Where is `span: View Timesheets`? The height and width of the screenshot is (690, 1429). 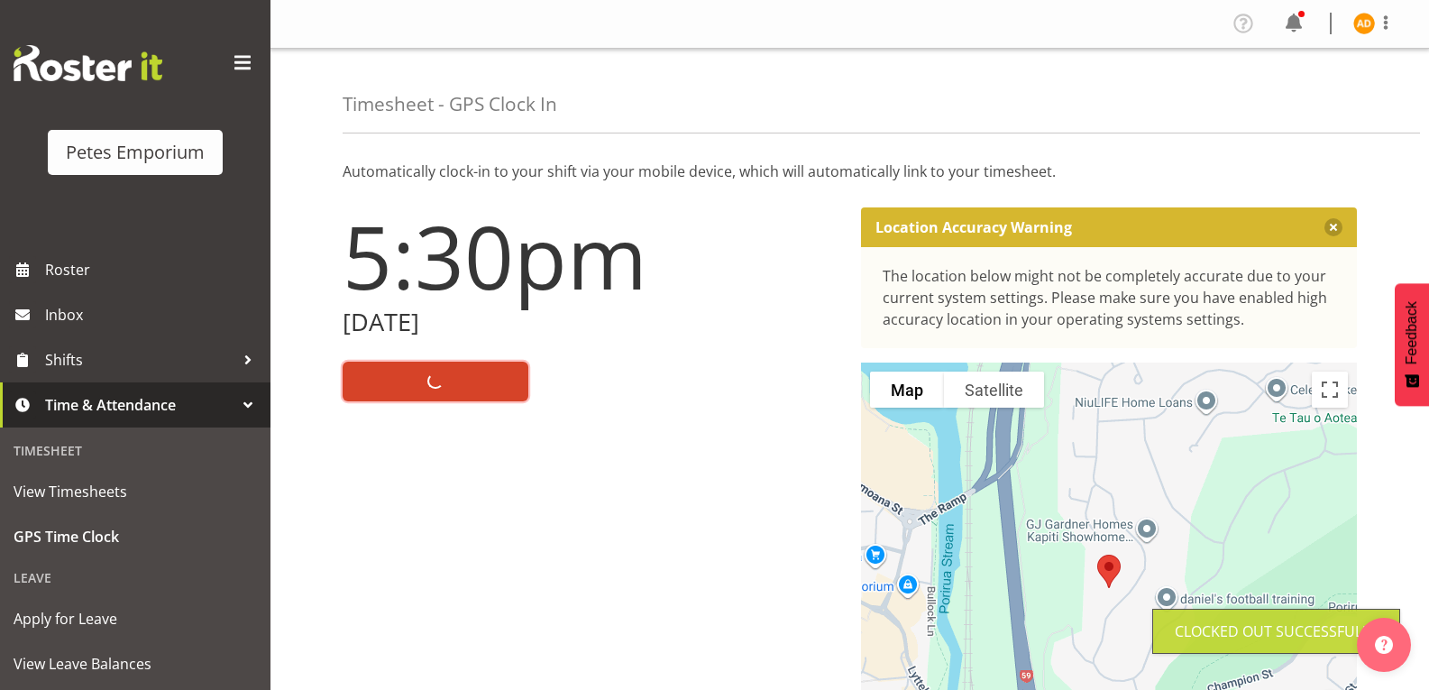 span: View Timesheets is located at coordinates (135, 491).